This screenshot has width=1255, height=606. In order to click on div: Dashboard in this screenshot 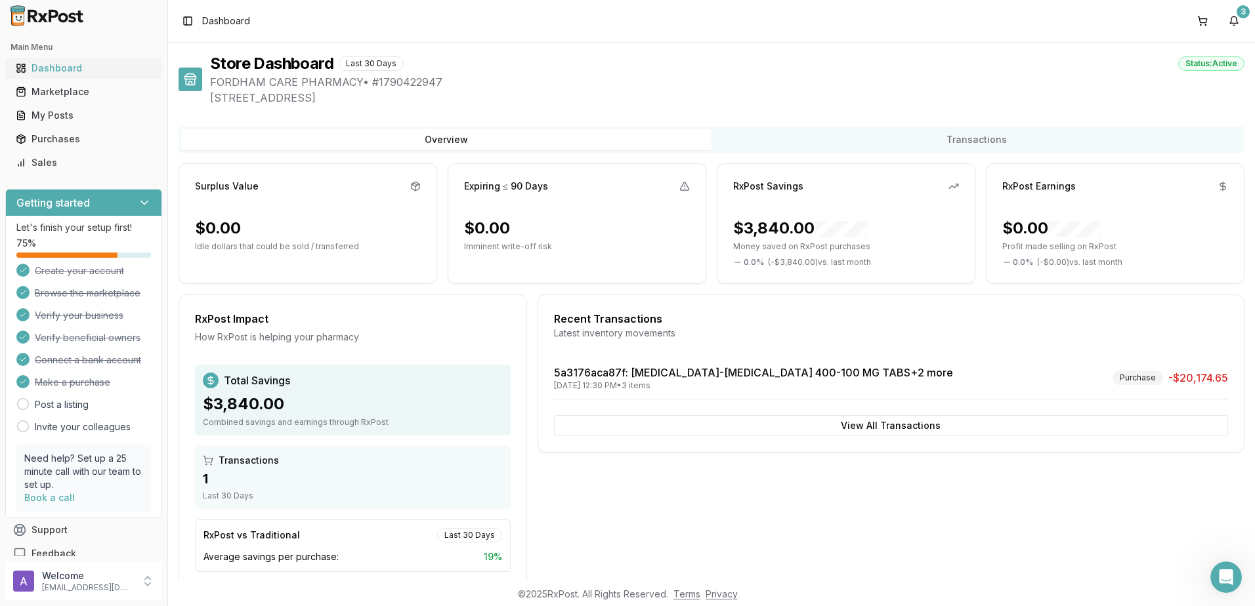, I will do `click(83, 68)`.